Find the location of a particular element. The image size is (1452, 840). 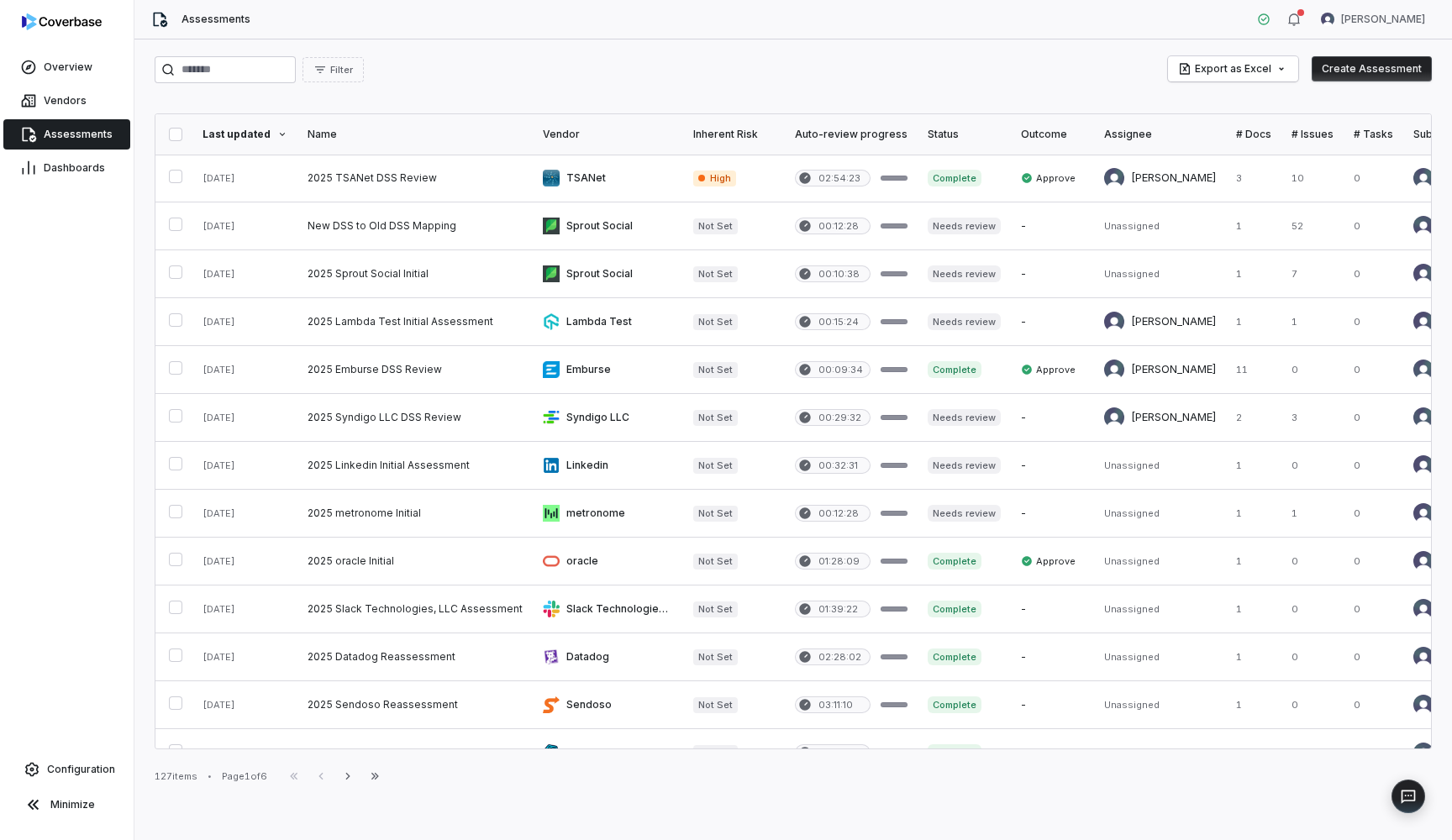

div: # Issues is located at coordinates (1312, 134).